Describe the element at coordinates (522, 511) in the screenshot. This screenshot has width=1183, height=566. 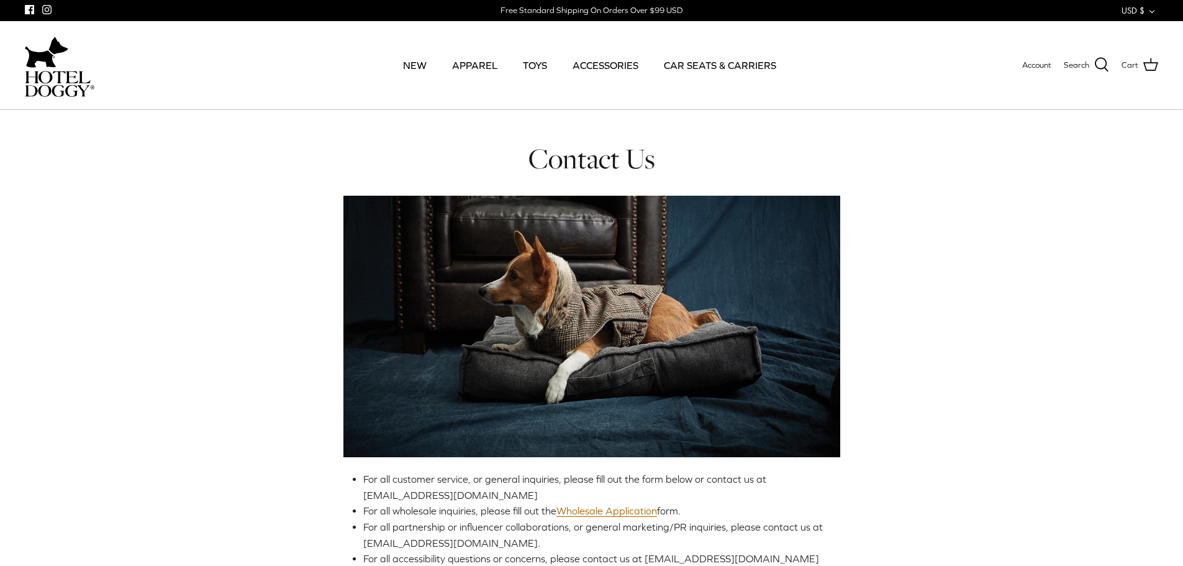
I see `span: For all wholesale inquiries, please fill out the form.` at that location.